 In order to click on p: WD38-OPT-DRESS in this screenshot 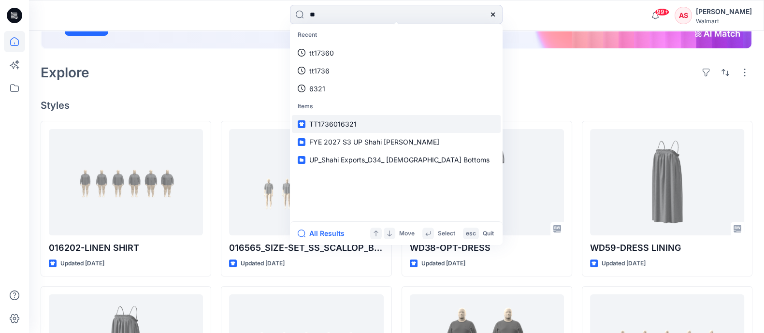, I will do `click(487, 248)`.